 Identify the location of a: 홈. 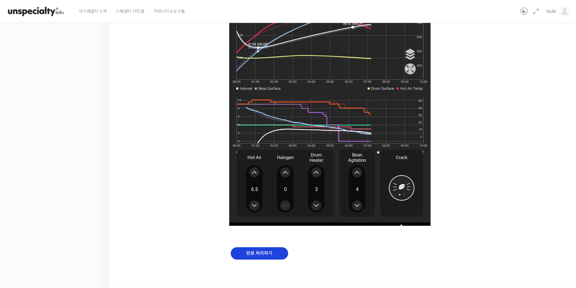
(21, 199).